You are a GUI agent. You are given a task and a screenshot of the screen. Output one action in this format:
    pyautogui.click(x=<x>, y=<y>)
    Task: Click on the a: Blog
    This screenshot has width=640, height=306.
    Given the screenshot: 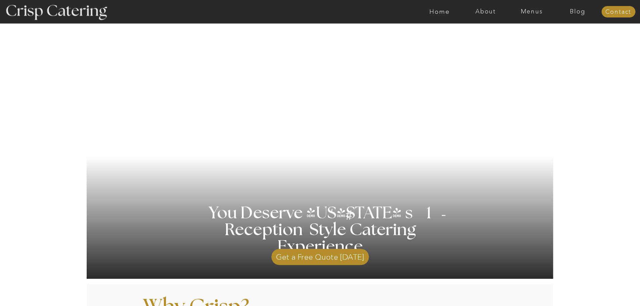 What is the action you would take?
    pyautogui.click(x=577, y=12)
    